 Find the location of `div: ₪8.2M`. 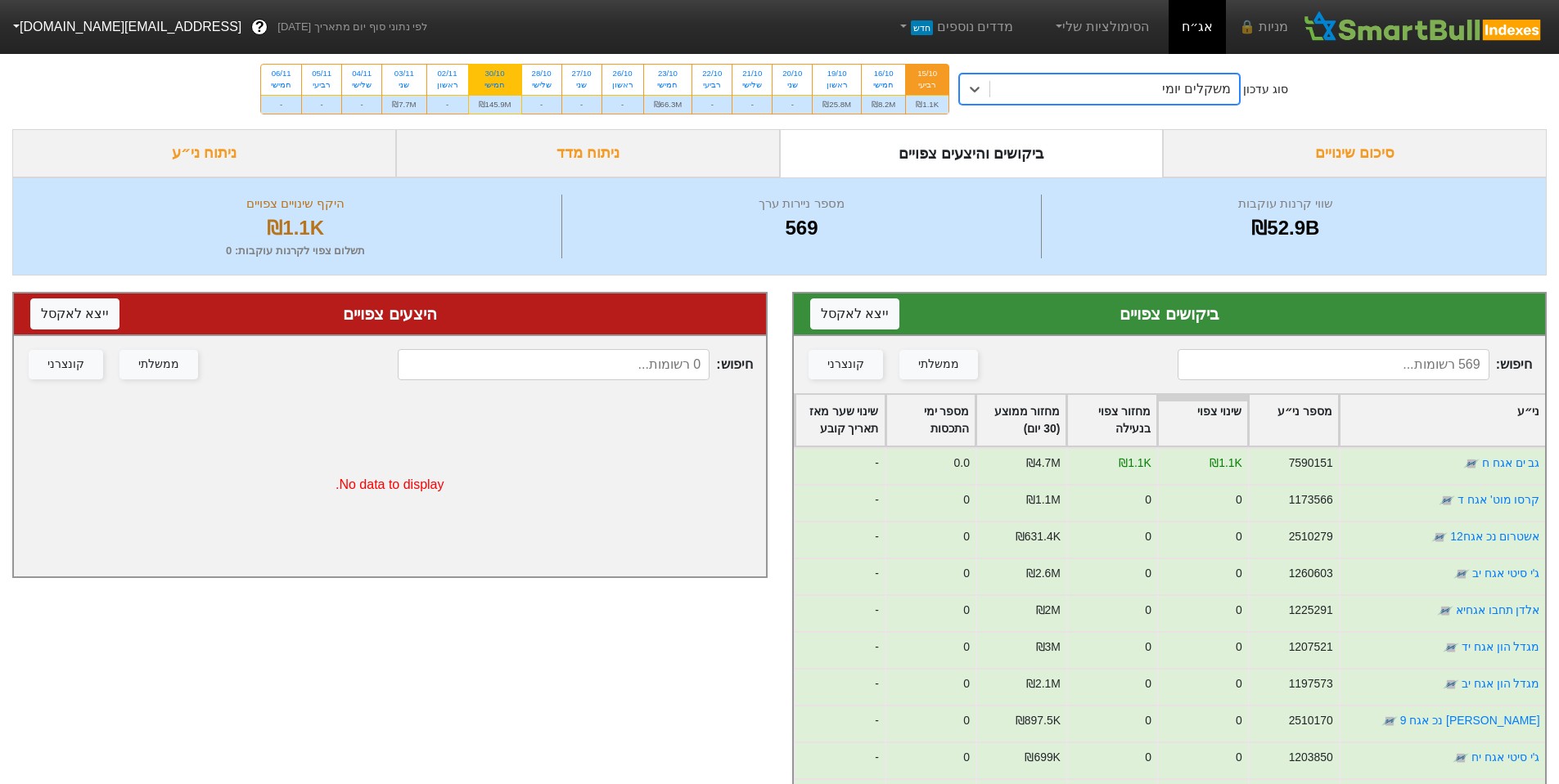

div: ₪8.2M is located at coordinates (883, 104).